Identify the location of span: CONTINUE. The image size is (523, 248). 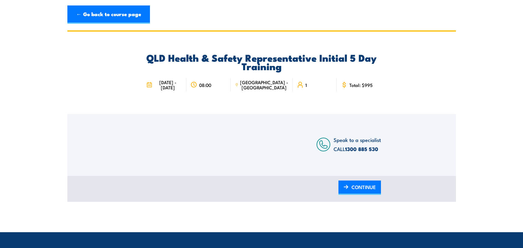
(364, 187).